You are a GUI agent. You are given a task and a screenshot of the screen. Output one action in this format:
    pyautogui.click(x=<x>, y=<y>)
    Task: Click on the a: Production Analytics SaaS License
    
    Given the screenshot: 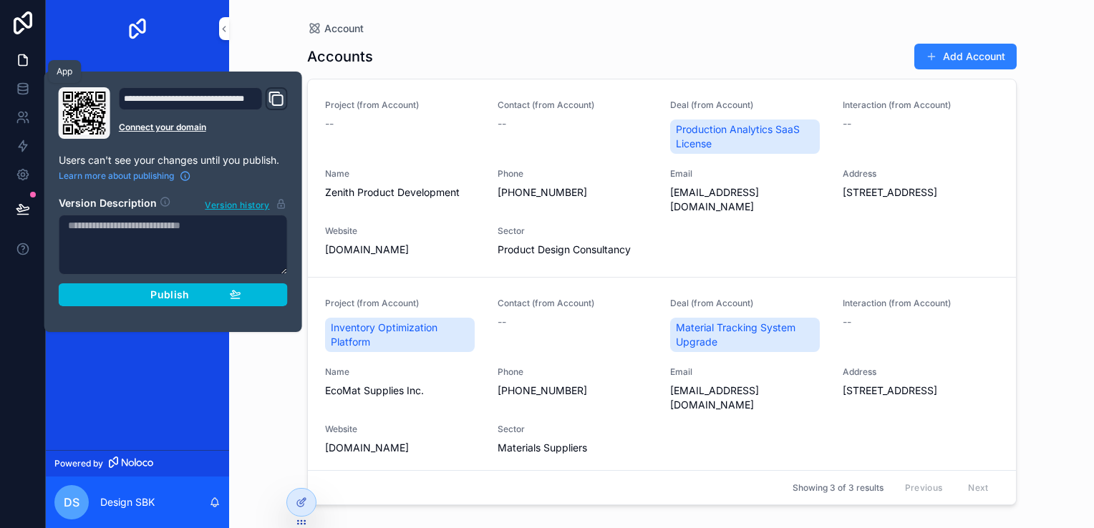 What is the action you would take?
    pyautogui.click(x=744, y=137)
    